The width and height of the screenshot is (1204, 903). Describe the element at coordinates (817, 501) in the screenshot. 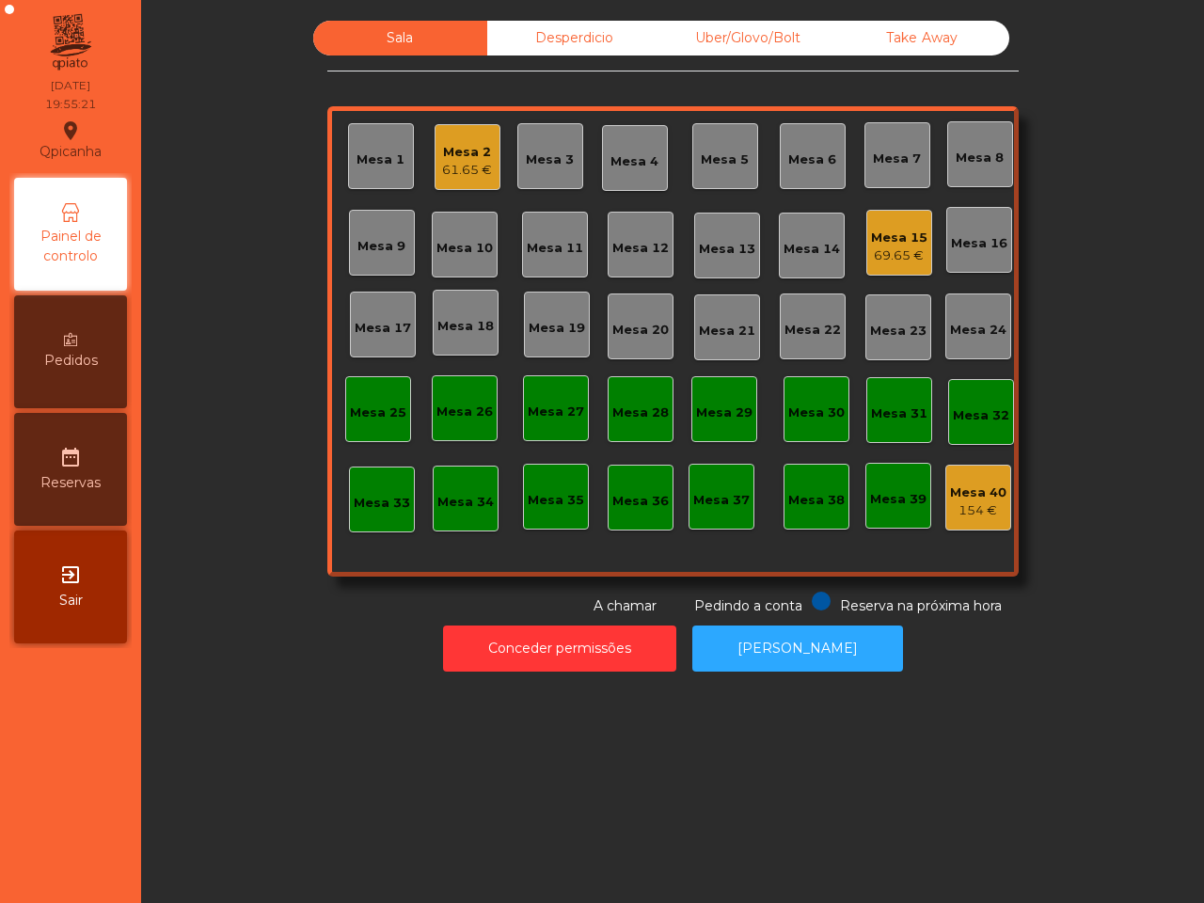

I see `div: Mesa 38` at that location.